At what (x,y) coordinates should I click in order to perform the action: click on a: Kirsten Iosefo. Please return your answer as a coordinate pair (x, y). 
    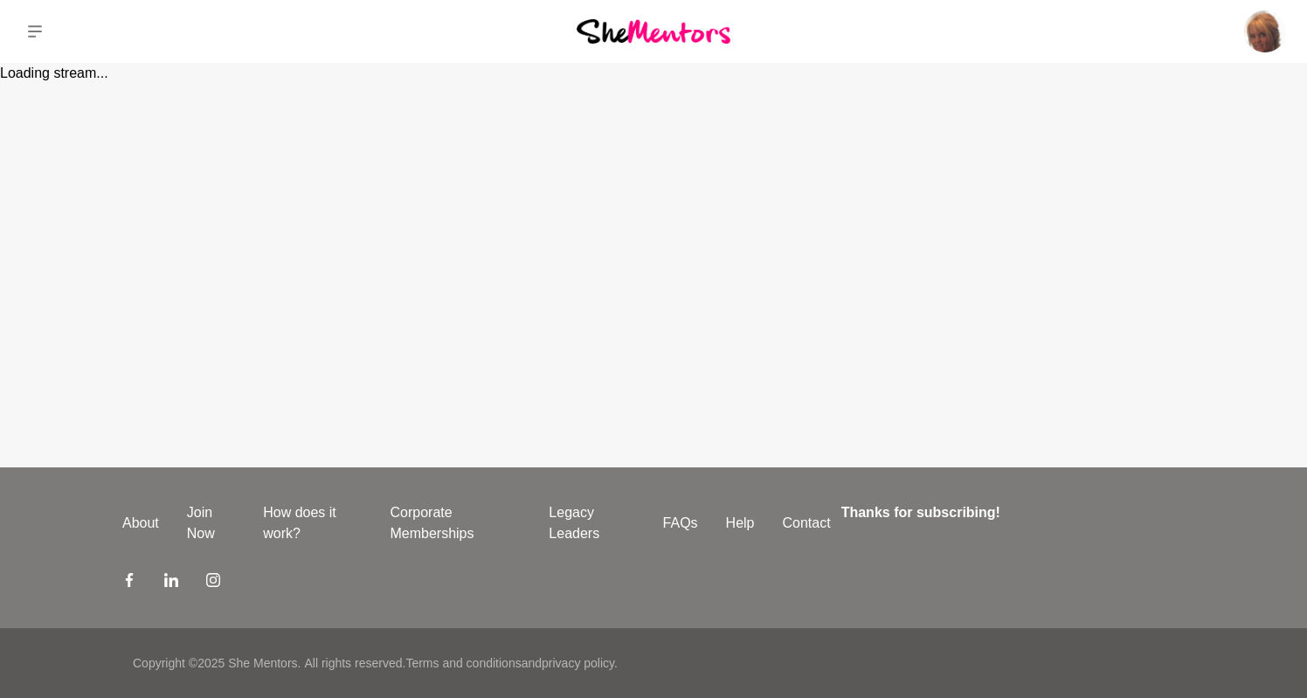
    Looking at the image, I should click on (1265, 31).